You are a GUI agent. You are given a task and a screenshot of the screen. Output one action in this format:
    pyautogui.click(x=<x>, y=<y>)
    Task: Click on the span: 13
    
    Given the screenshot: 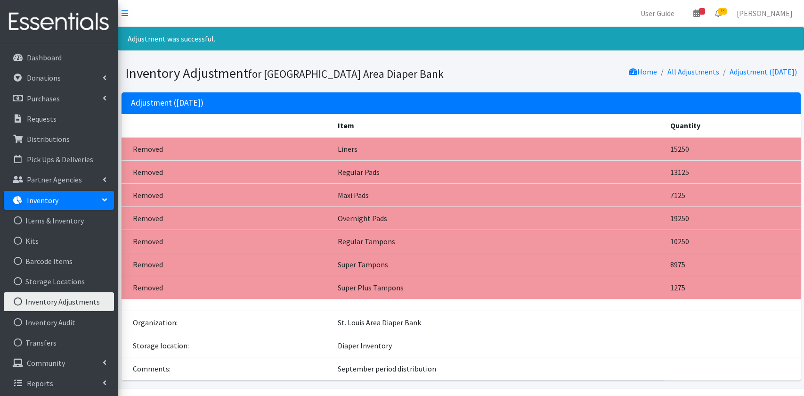 What is the action you would take?
    pyautogui.click(x=723, y=11)
    